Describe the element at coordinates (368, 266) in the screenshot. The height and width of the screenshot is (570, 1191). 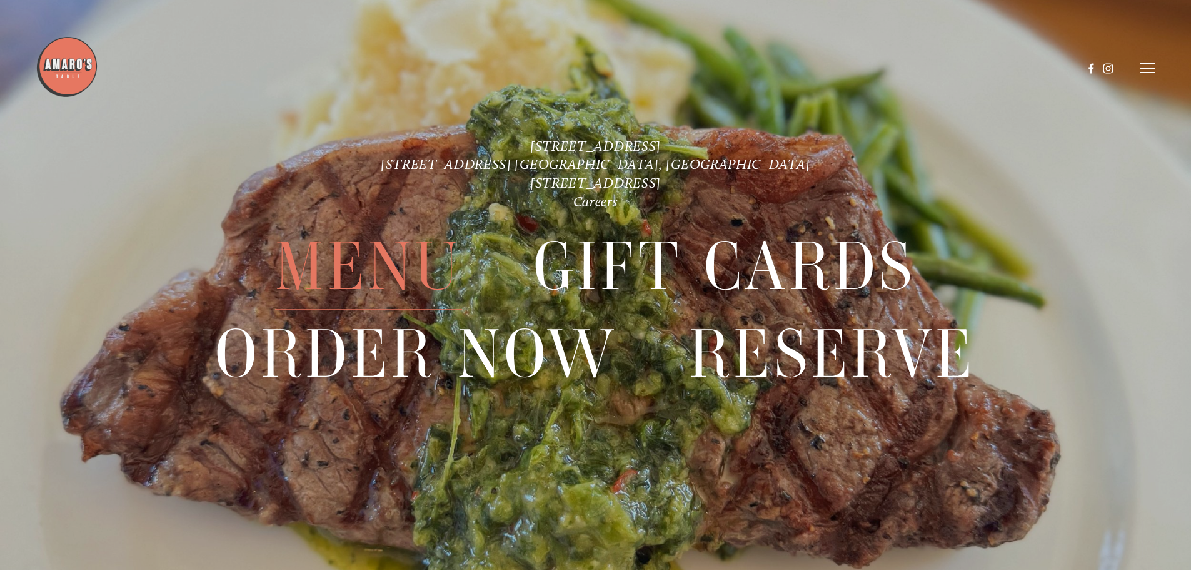
I see `a: Menu` at that location.